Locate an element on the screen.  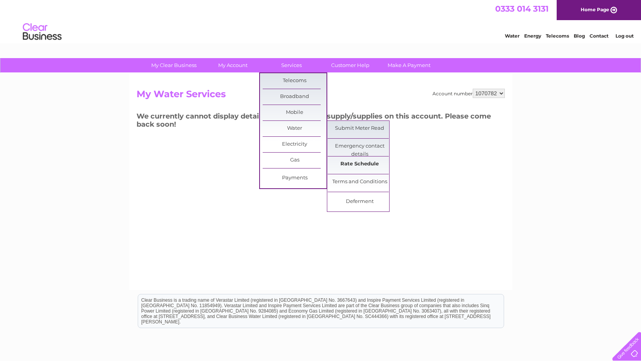
span: 0333 014 3131 is located at coordinates (522, 9).